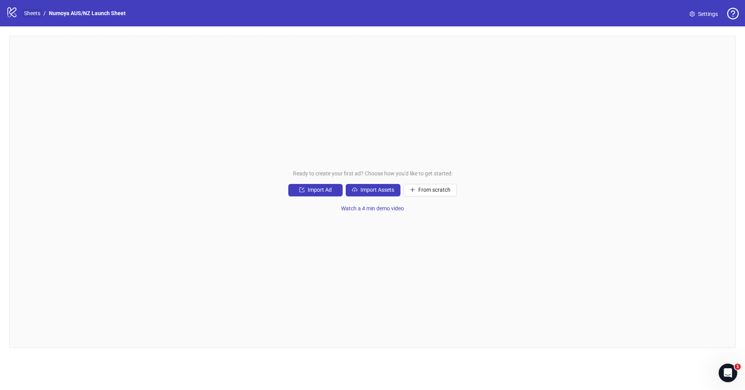 Image resolution: width=745 pixels, height=390 pixels. What do you see at coordinates (738, 367) in the screenshot?
I see `span: 1` at bounding box center [738, 367].